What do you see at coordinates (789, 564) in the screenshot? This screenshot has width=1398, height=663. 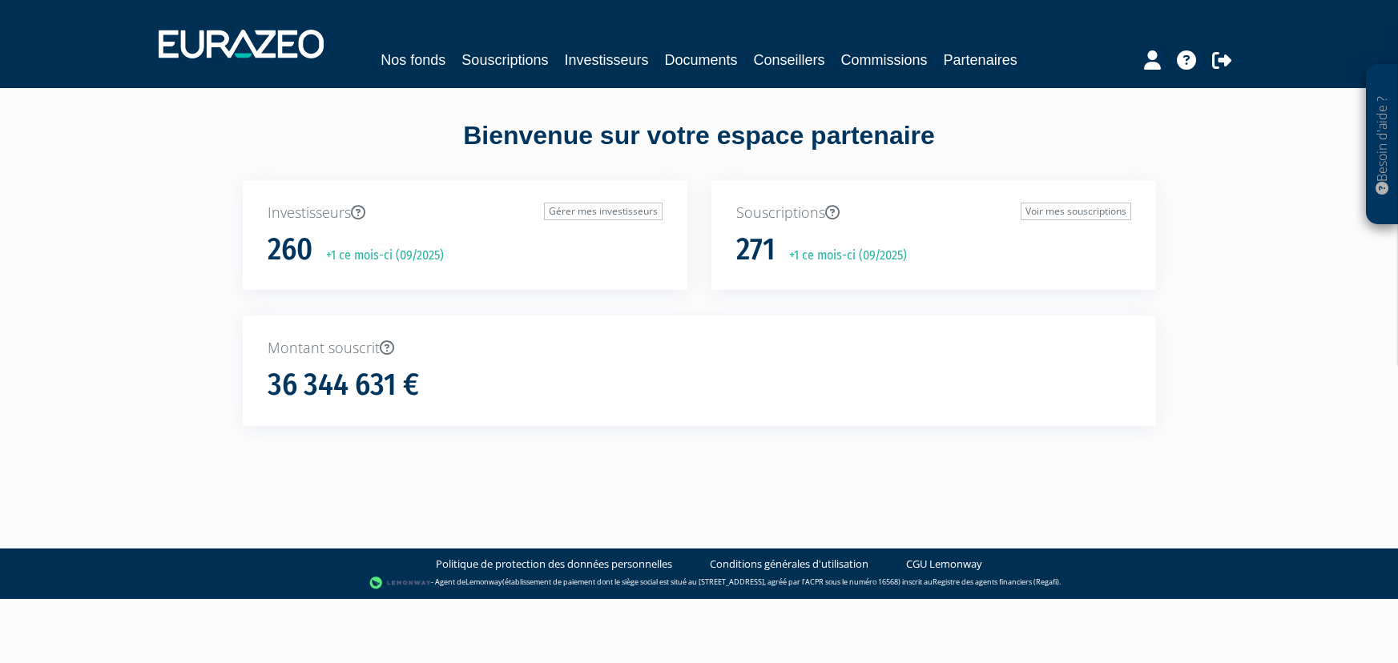 I see `a: Conditions générales d'utilisation` at bounding box center [789, 564].